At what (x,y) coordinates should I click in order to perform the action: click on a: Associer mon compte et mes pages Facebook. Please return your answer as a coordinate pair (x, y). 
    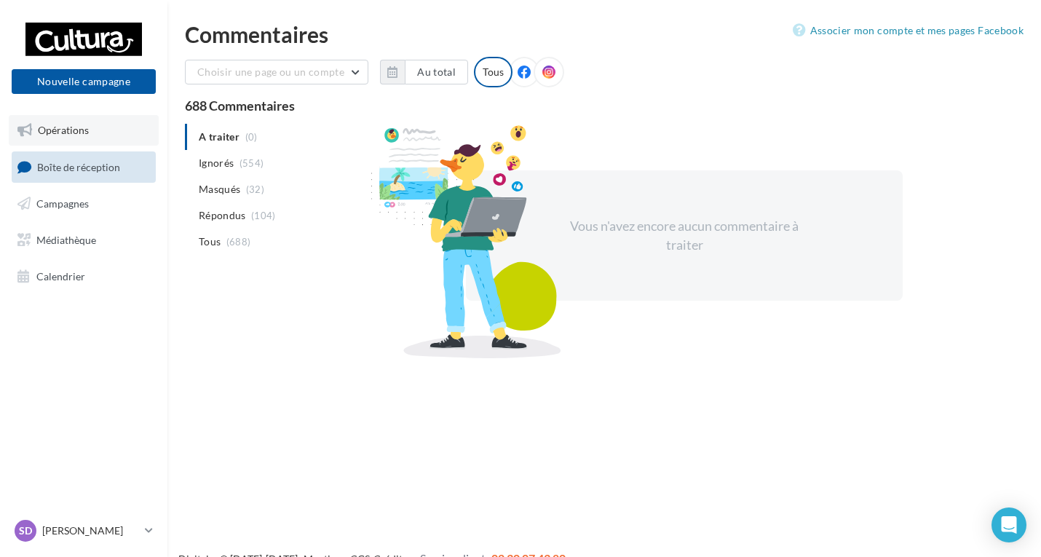
    Looking at the image, I should click on (908, 31).